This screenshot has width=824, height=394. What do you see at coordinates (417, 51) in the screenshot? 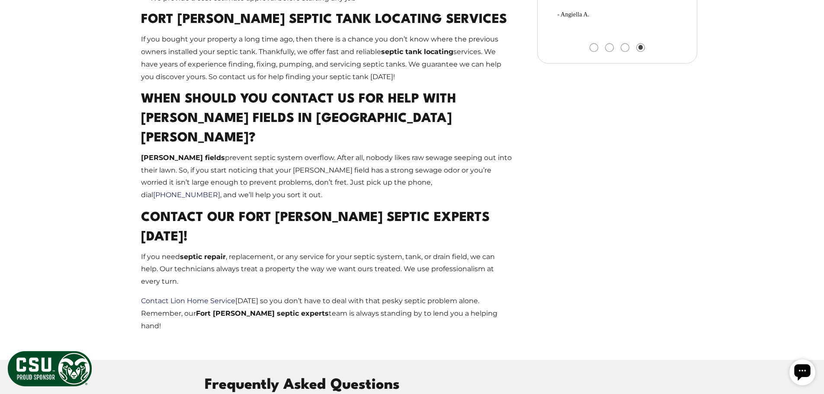
I see `strong: septic tank locating` at bounding box center [417, 51].